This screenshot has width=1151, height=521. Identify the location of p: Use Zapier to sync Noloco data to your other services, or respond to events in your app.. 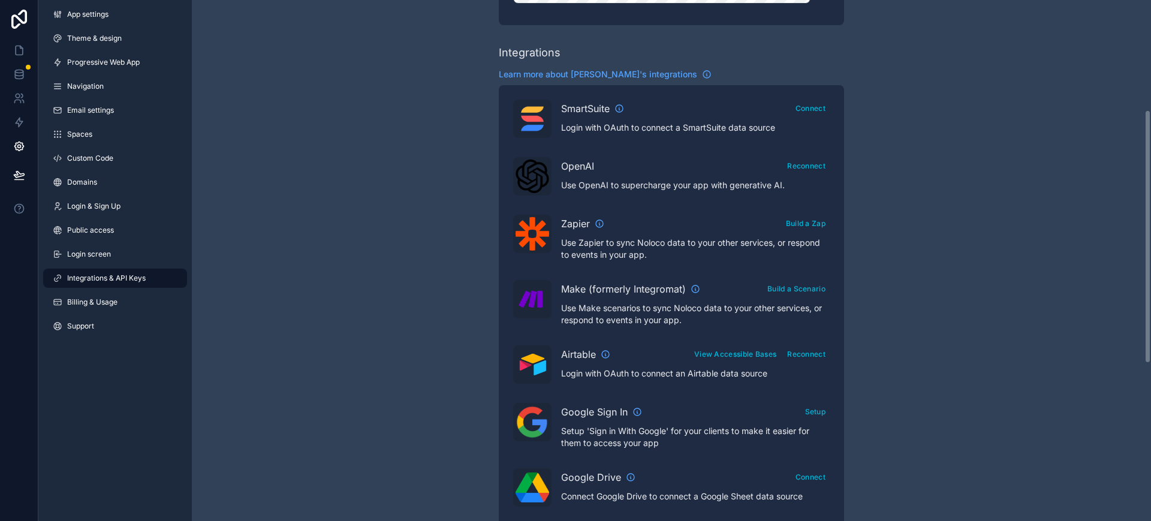
(695, 249).